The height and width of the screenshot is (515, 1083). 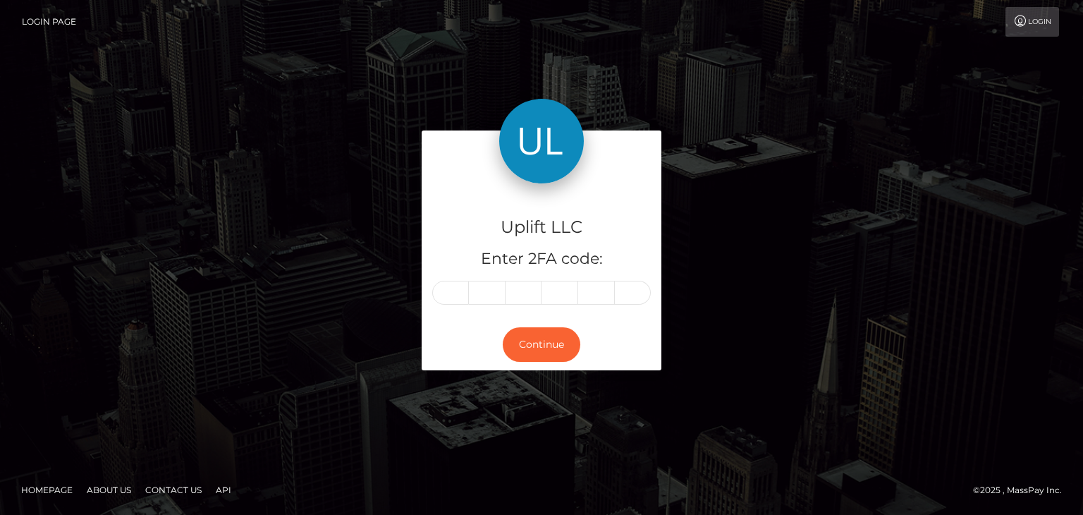 I want to click on a: Homepage, so click(x=47, y=489).